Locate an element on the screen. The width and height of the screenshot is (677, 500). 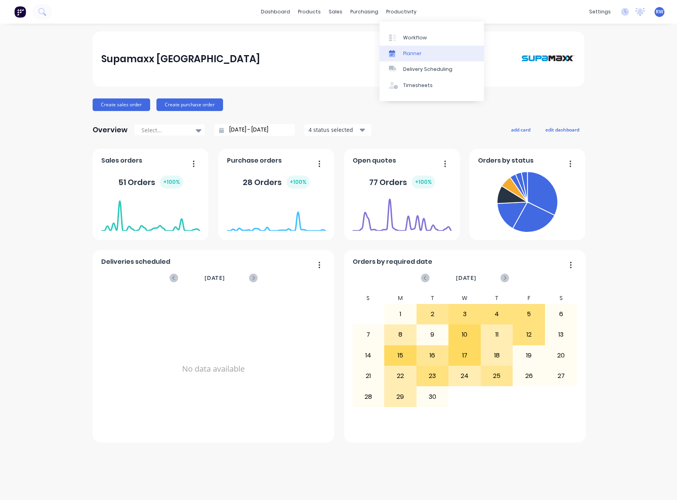
div: Delivery Scheduling is located at coordinates (427, 69).